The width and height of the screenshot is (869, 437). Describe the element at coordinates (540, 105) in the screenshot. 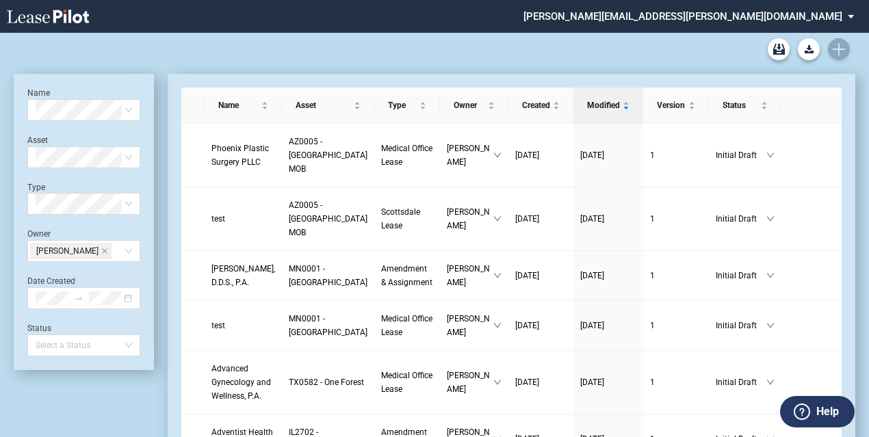

I see `th: Created` at that location.